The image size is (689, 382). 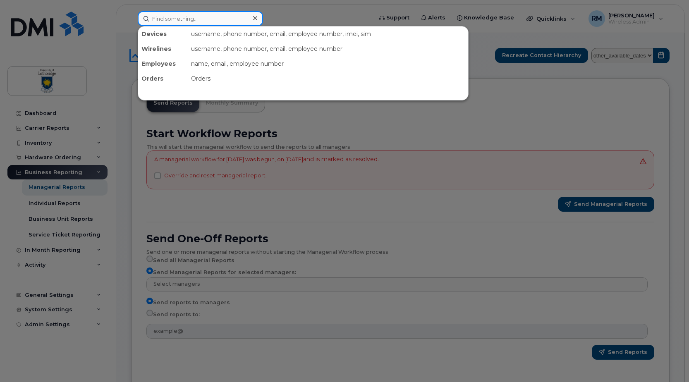 What do you see at coordinates (163, 34) in the screenshot?
I see `div: Devices` at bounding box center [163, 34].